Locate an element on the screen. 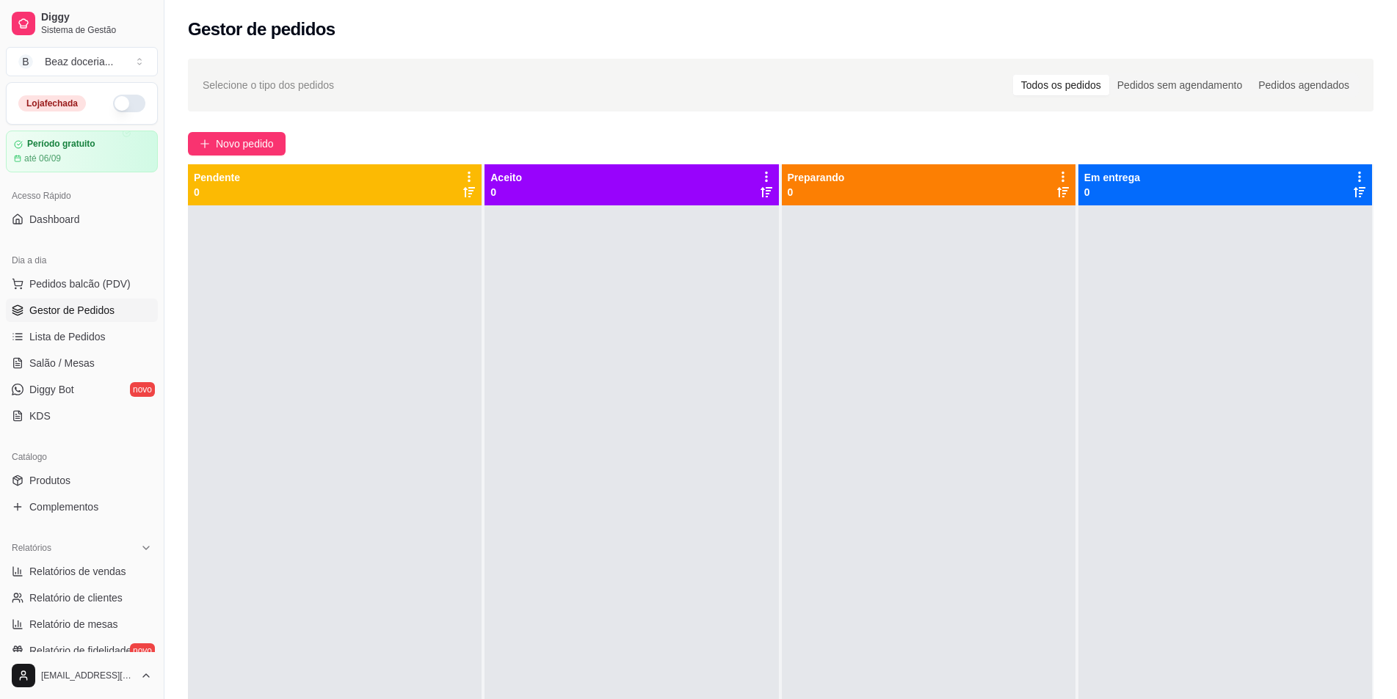 The image size is (1397, 699). span: Gestor de Pedidos is located at coordinates (72, 310).